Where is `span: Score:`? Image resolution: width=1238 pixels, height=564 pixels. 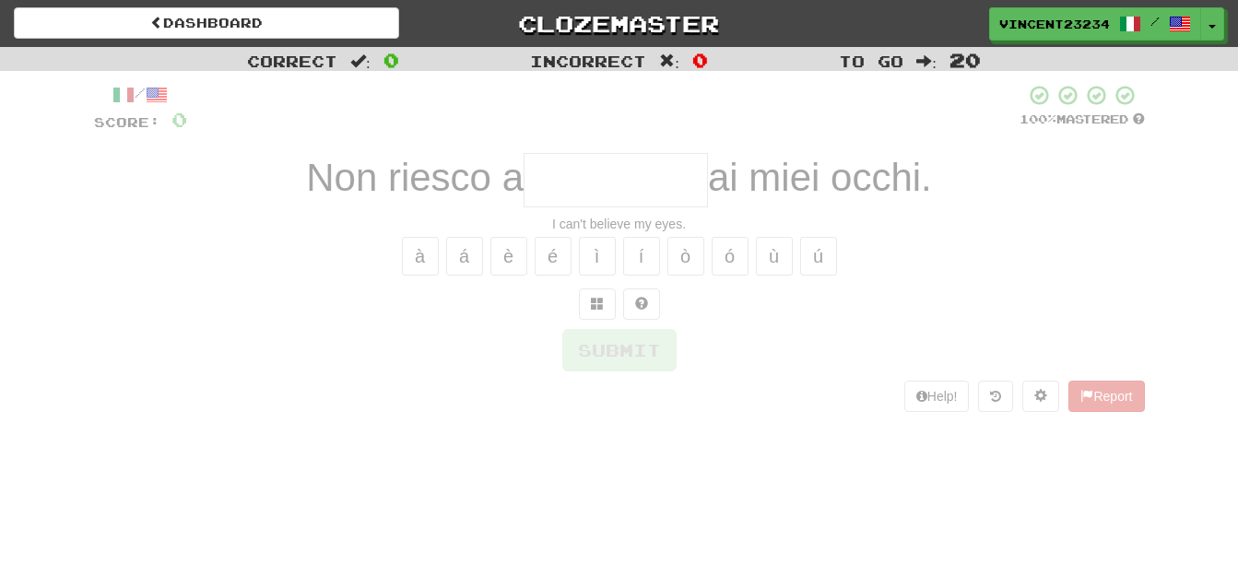
span: Score: is located at coordinates (127, 122).